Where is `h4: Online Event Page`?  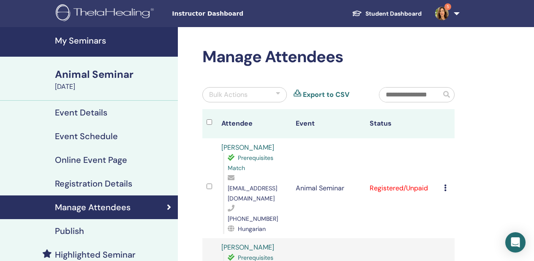
h4: Online Event Page is located at coordinates (91, 160).